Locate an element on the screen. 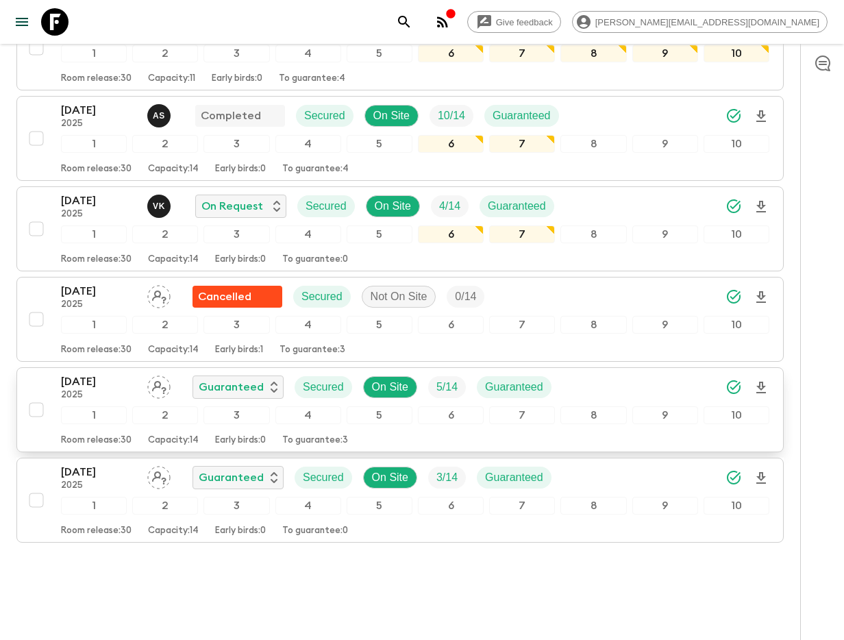 The image size is (844, 640). p: Room release: 30 is located at coordinates (96, 169).